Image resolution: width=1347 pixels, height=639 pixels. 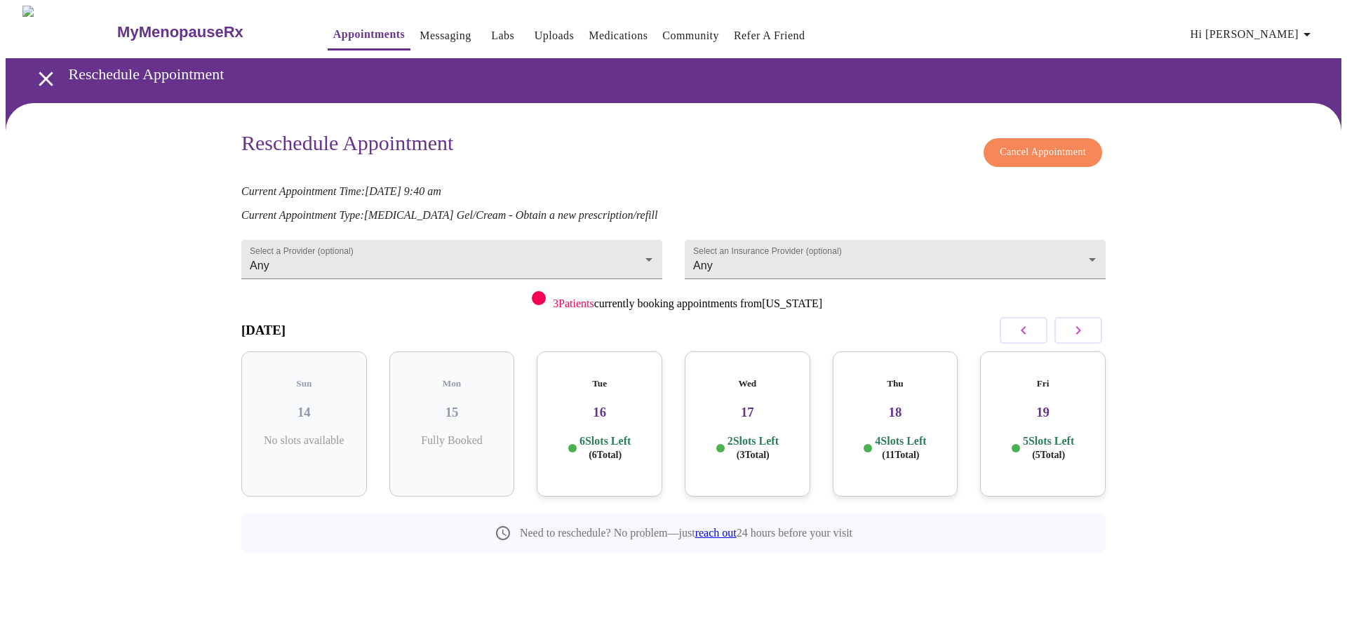 I want to click on a: Refer a Friend, so click(x=770, y=36).